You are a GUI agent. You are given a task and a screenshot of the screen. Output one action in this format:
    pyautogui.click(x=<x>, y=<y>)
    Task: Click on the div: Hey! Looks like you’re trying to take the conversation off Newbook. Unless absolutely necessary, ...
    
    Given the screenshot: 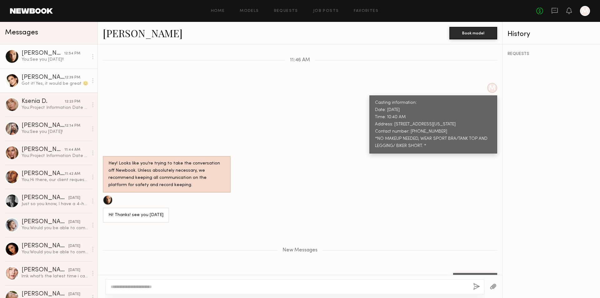 What is the action you would take?
    pyautogui.click(x=167, y=174)
    